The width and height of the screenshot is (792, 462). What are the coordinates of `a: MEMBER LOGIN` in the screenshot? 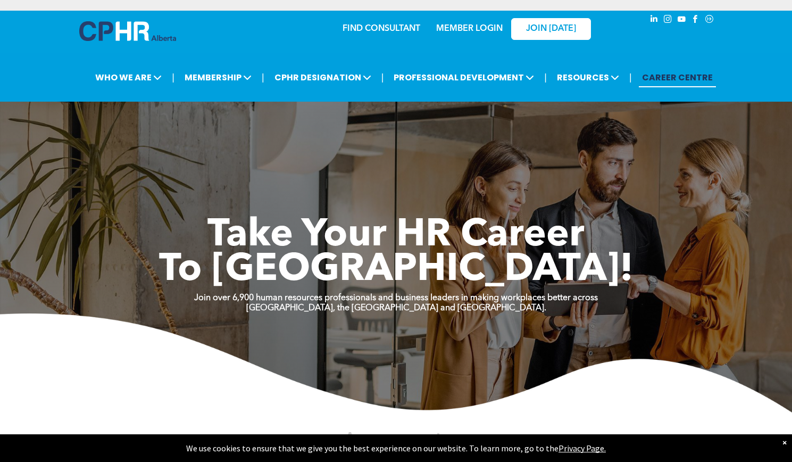 It's located at (469, 29).